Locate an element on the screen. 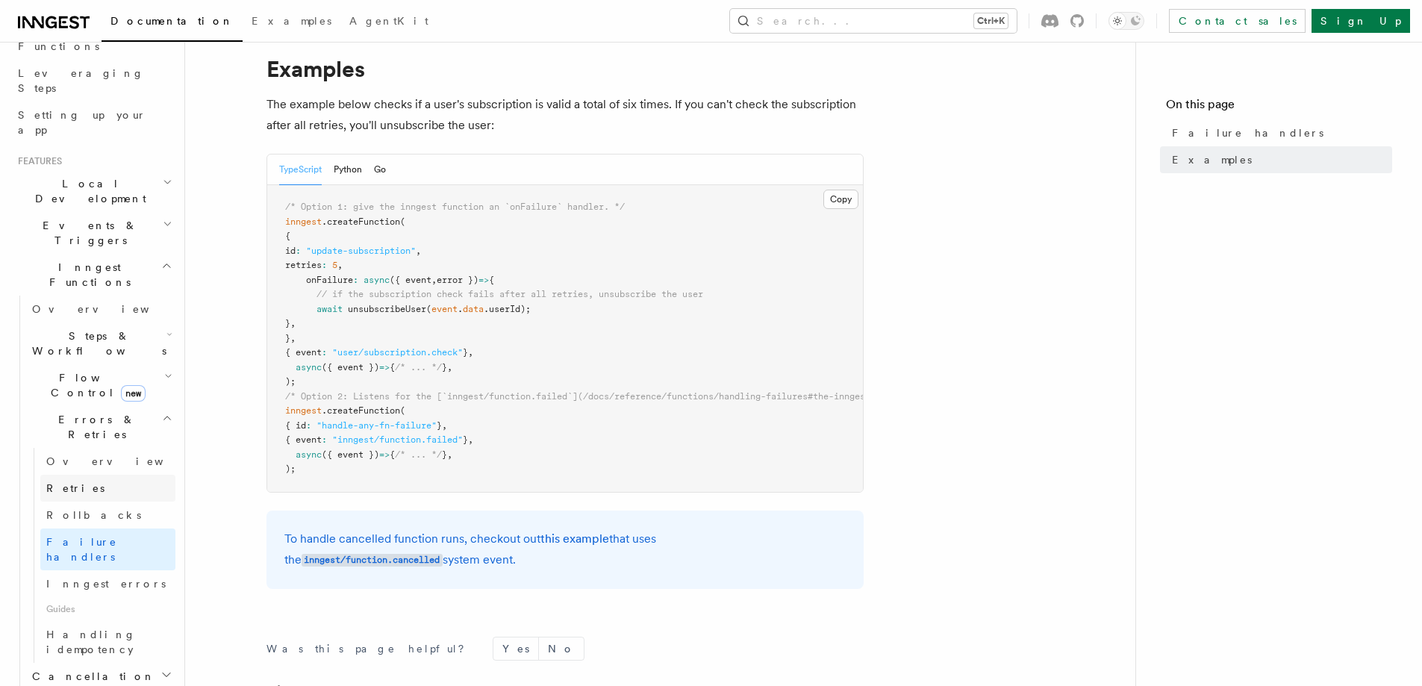 The height and width of the screenshot is (686, 1422). p: Was this page helpful? is located at coordinates (370, 649).